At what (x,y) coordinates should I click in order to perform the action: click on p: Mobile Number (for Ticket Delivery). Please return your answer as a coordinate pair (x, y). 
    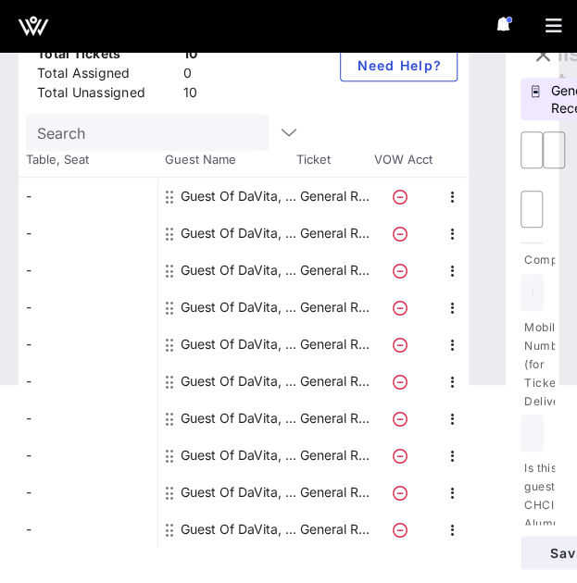
    Looking at the image, I should click on (548, 365).